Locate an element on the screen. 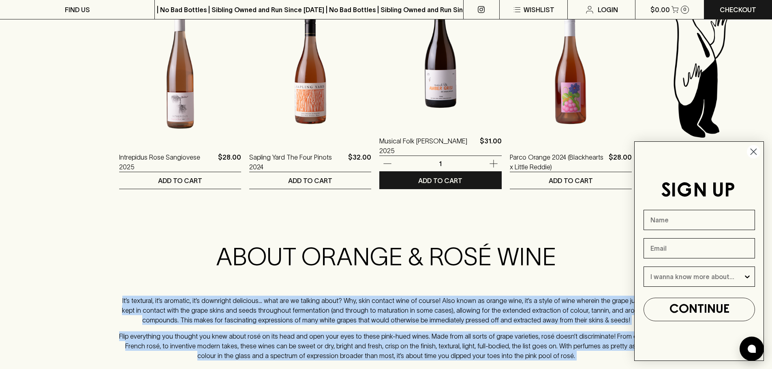 This screenshot has height=369, width=772. p: Login is located at coordinates (608, 10).